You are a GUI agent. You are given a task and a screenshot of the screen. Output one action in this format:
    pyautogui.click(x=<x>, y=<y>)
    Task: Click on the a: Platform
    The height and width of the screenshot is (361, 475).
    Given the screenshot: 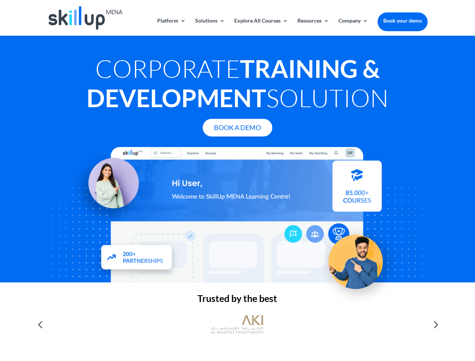 What is the action you would take?
    pyautogui.click(x=171, y=27)
    